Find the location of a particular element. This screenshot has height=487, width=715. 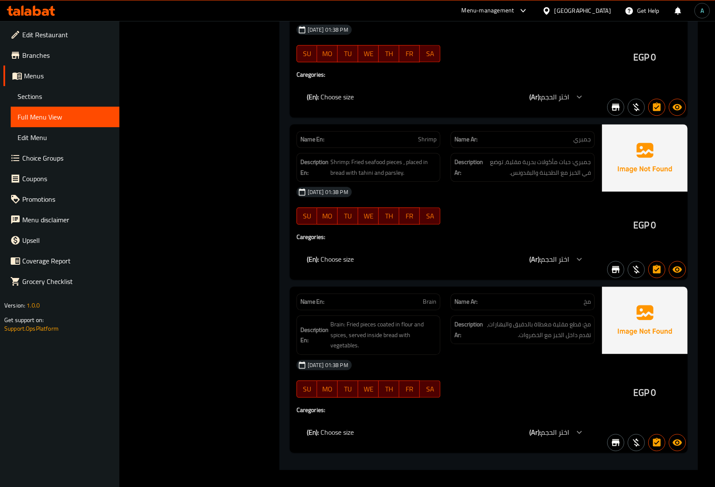

span: Coupons is located at coordinates (67, 179).